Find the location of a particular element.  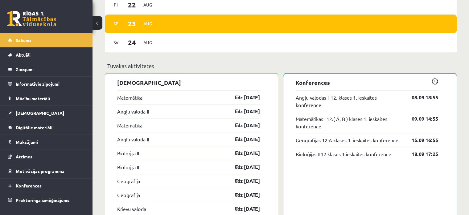

a: 09.09 14:55 is located at coordinates (421, 119).